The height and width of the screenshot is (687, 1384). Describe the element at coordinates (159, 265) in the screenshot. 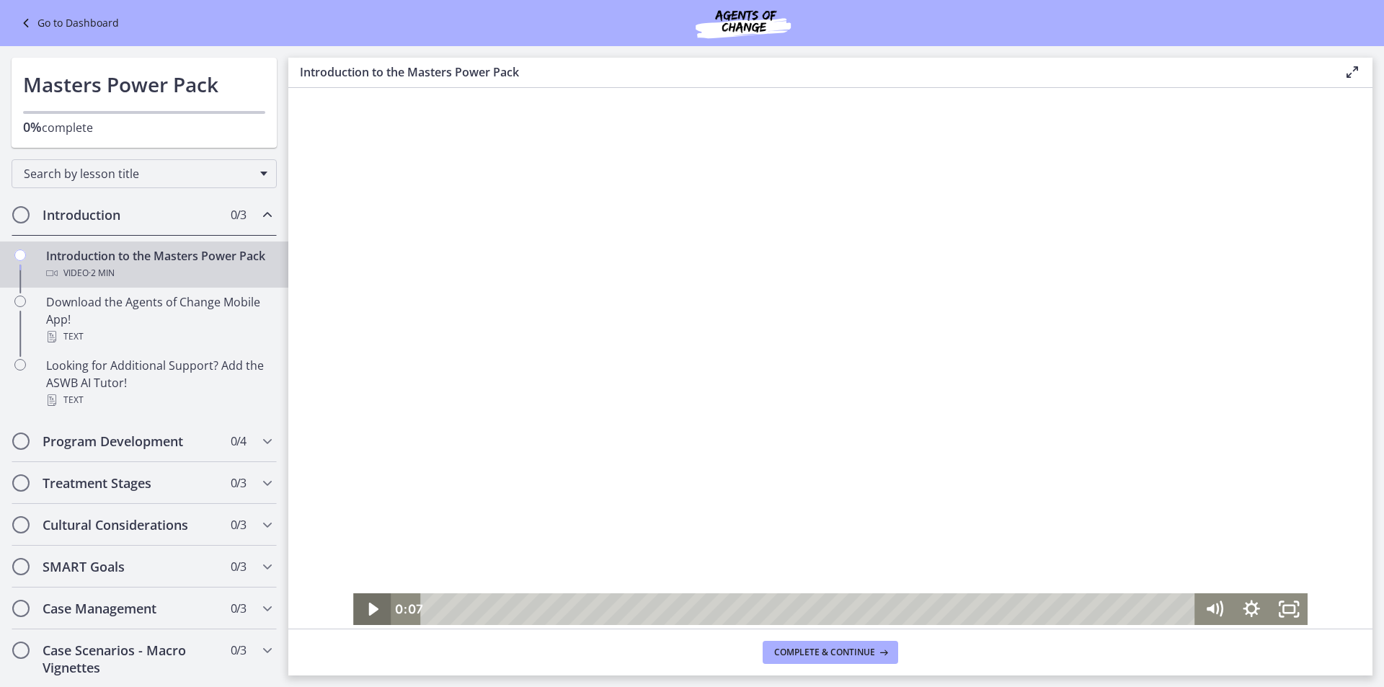

I see `div: Introduction to the Masters Power Pack` at that location.